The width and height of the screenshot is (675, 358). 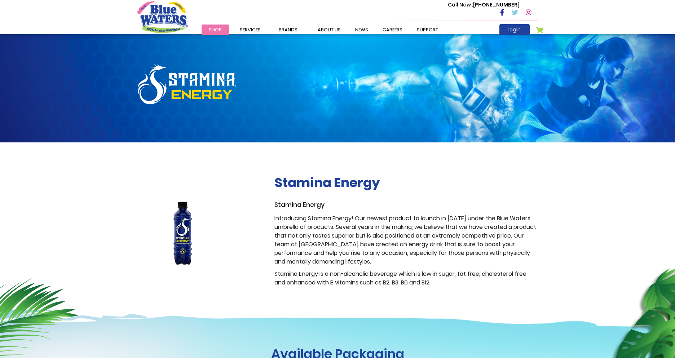 I want to click on h2: Stamina Energy, so click(x=406, y=182).